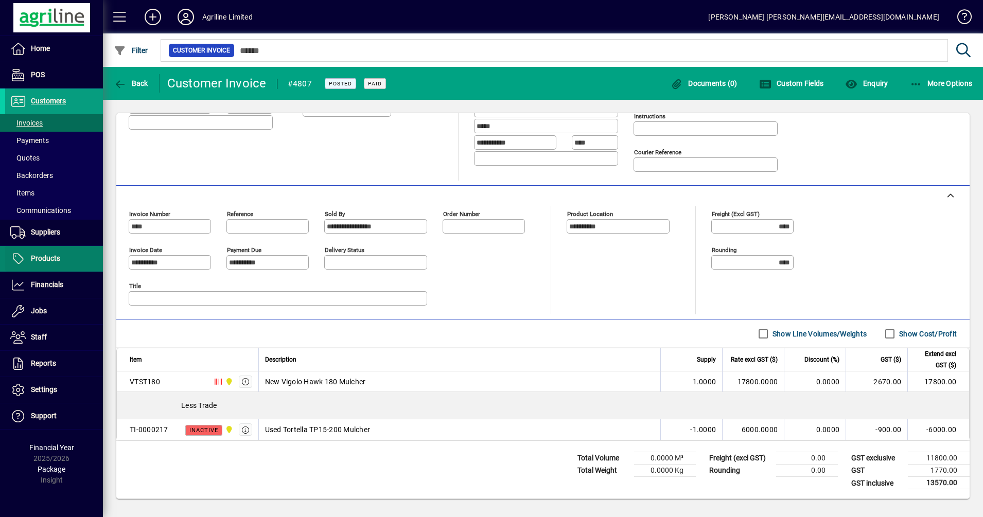 This screenshot has width=983, height=517. Describe the element at coordinates (315, 382) in the screenshot. I see `span: New Vigolo Hawk 180 Mulcher` at that location.